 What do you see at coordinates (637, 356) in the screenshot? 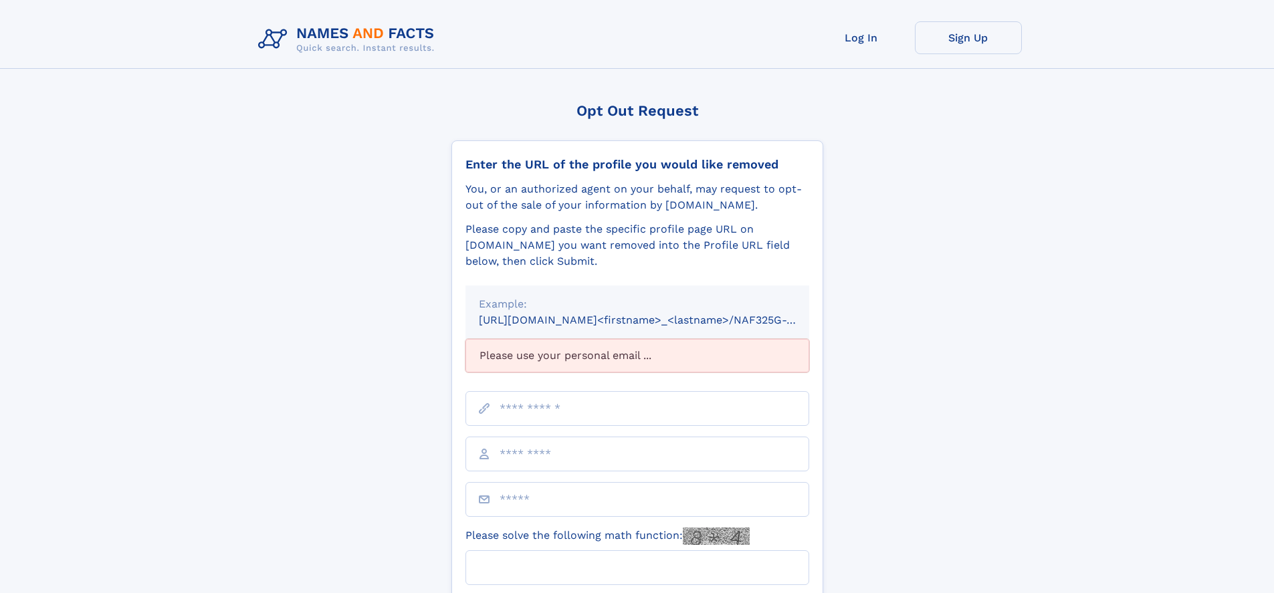
I see `div: Please use your personal email ...` at bounding box center [637, 356].